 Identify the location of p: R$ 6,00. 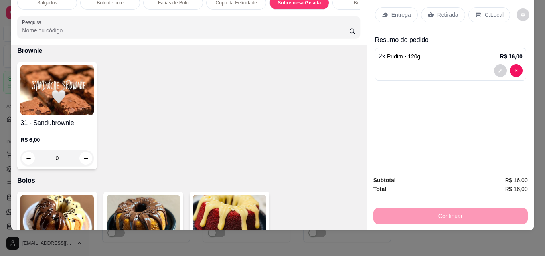
(57, 140).